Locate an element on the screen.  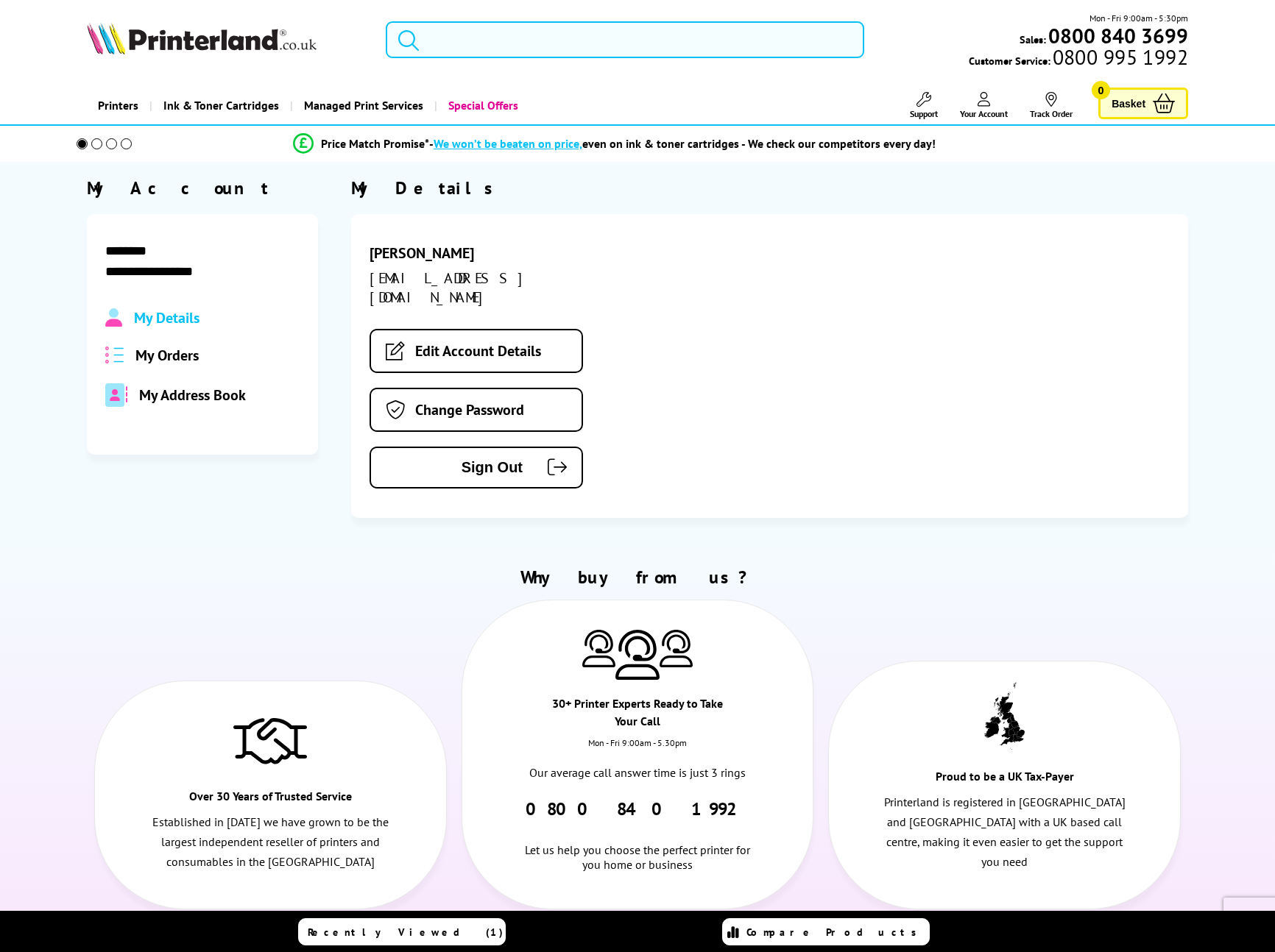
div: My Details is located at coordinates (769, 187).